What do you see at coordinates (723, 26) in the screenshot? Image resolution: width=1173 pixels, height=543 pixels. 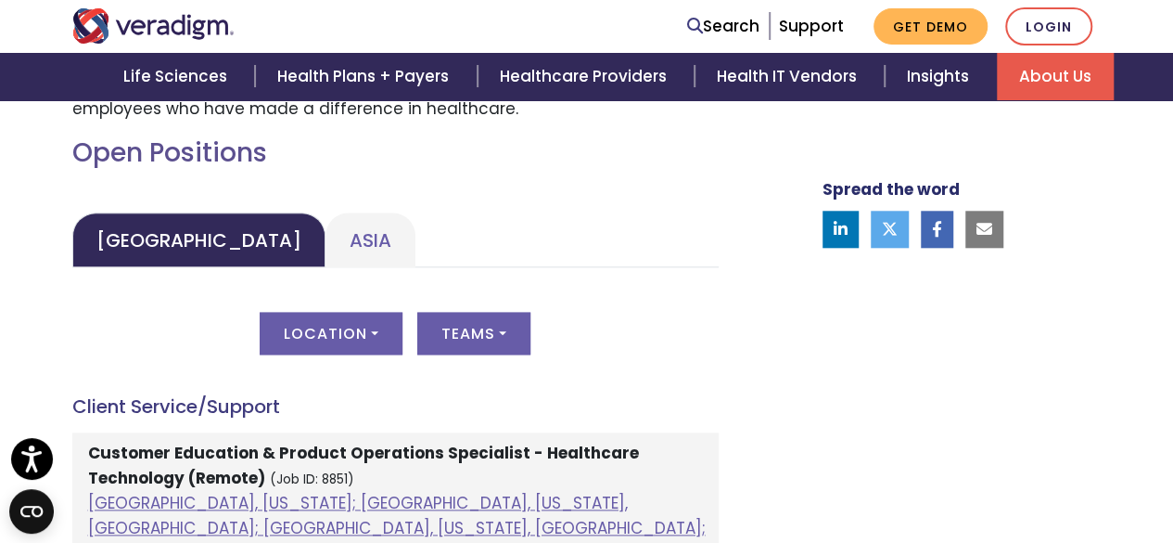 I see `a: Search` at bounding box center [723, 26].